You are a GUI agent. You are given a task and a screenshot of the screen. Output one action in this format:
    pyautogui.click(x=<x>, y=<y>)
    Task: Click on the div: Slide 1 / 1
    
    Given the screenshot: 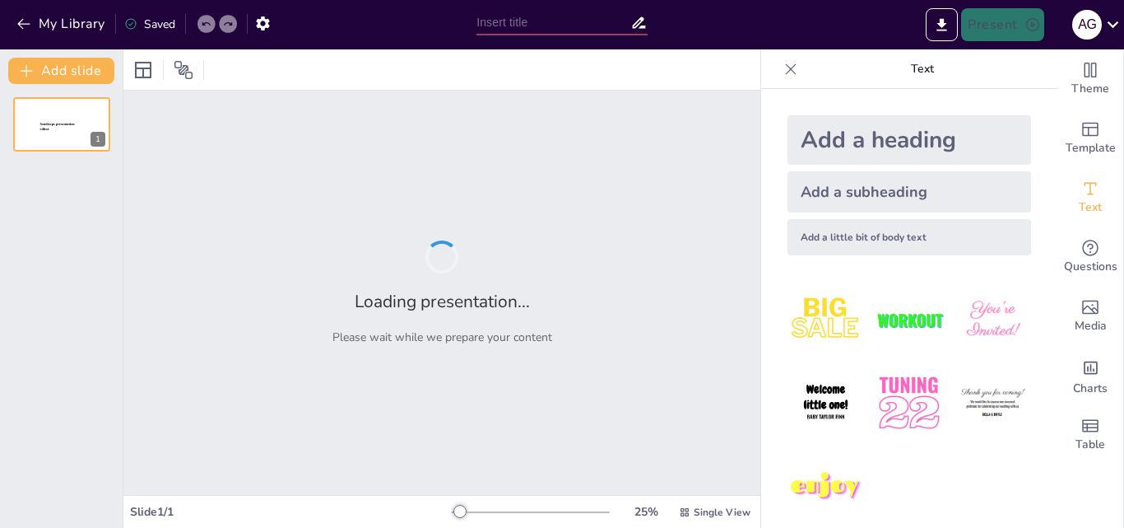 What is the action you would take?
    pyautogui.click(x=291, y=511)
    